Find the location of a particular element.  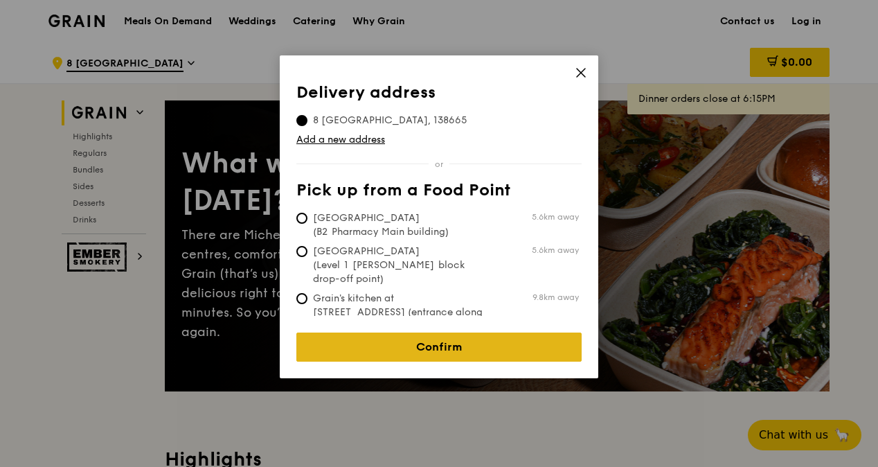

a: Confirm is located at coordinates (439, 347).